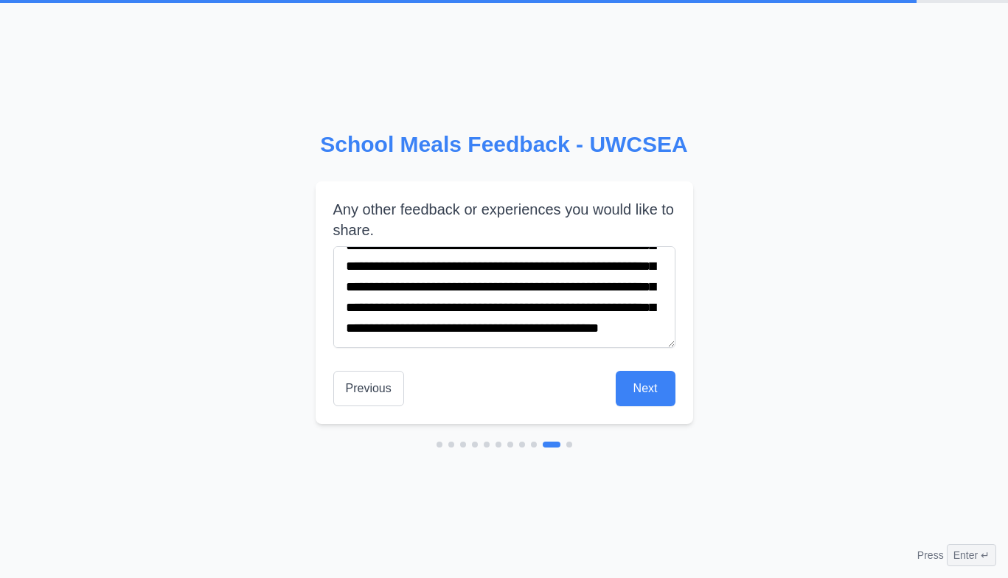 This screenshot has height=578, width=1008. Describe the element at coordinates (971, 555) in the screenshot. I see `span: Enter ↵` at that location.